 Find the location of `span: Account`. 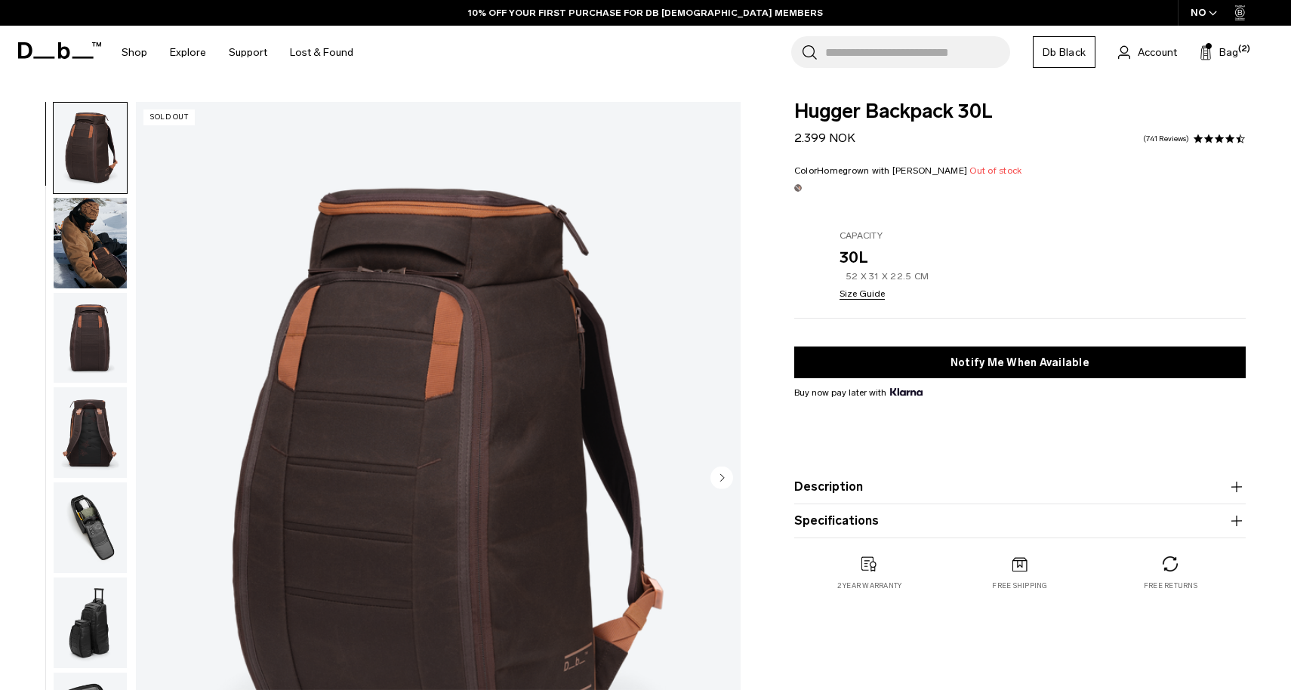

span: Account is located at coordinates (1158, 52).